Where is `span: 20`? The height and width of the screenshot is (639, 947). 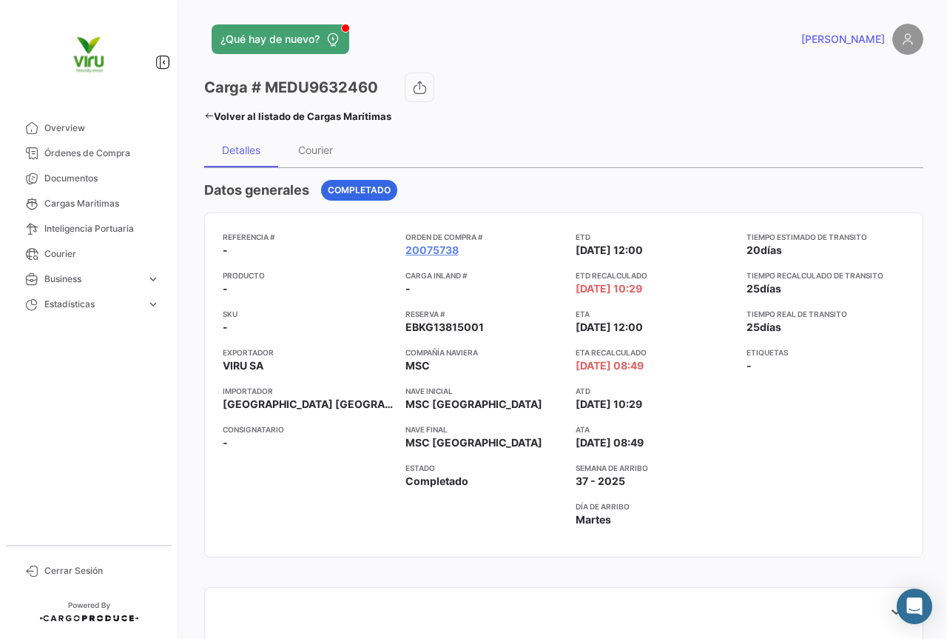
span: 20 is located at coordinates (753, 249).